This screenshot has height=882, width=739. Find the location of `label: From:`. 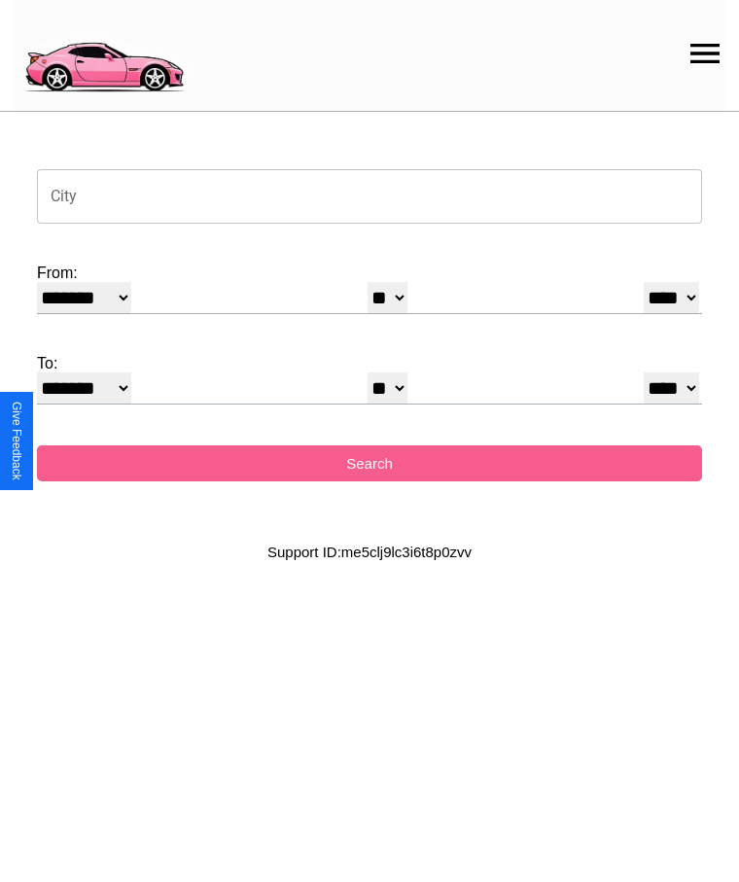

label: From: is located at coordinates (370, 273).